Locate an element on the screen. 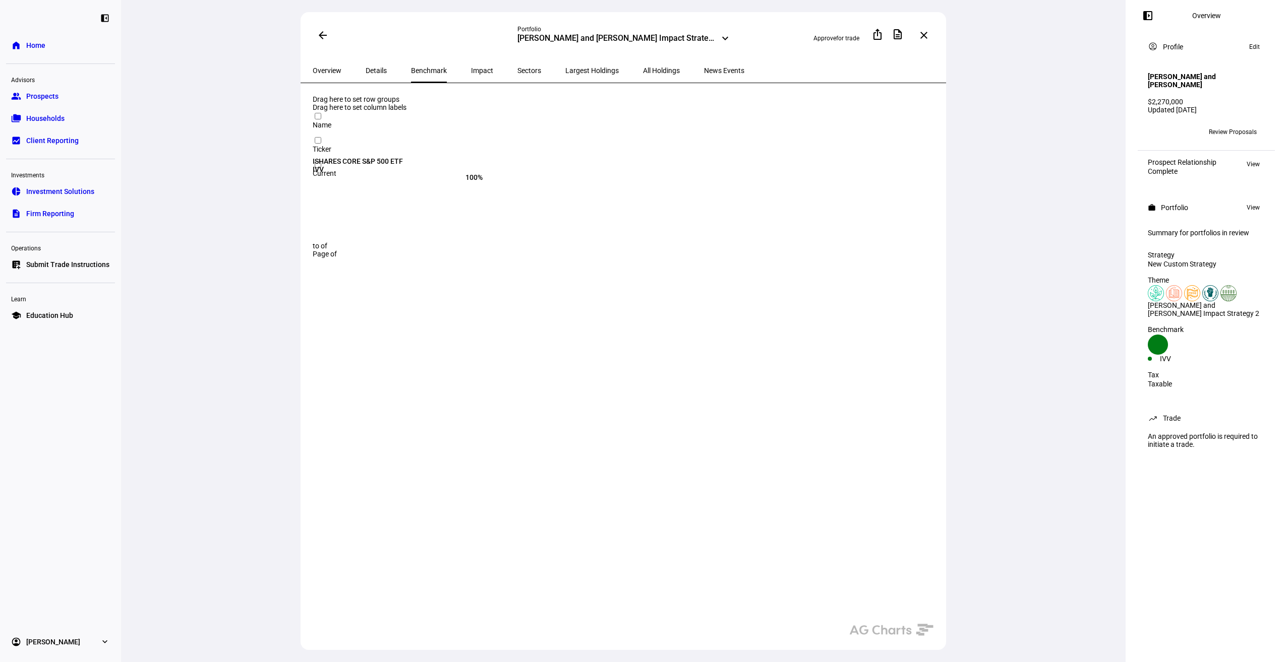  div: Operations is located at coordinates (60, 248).